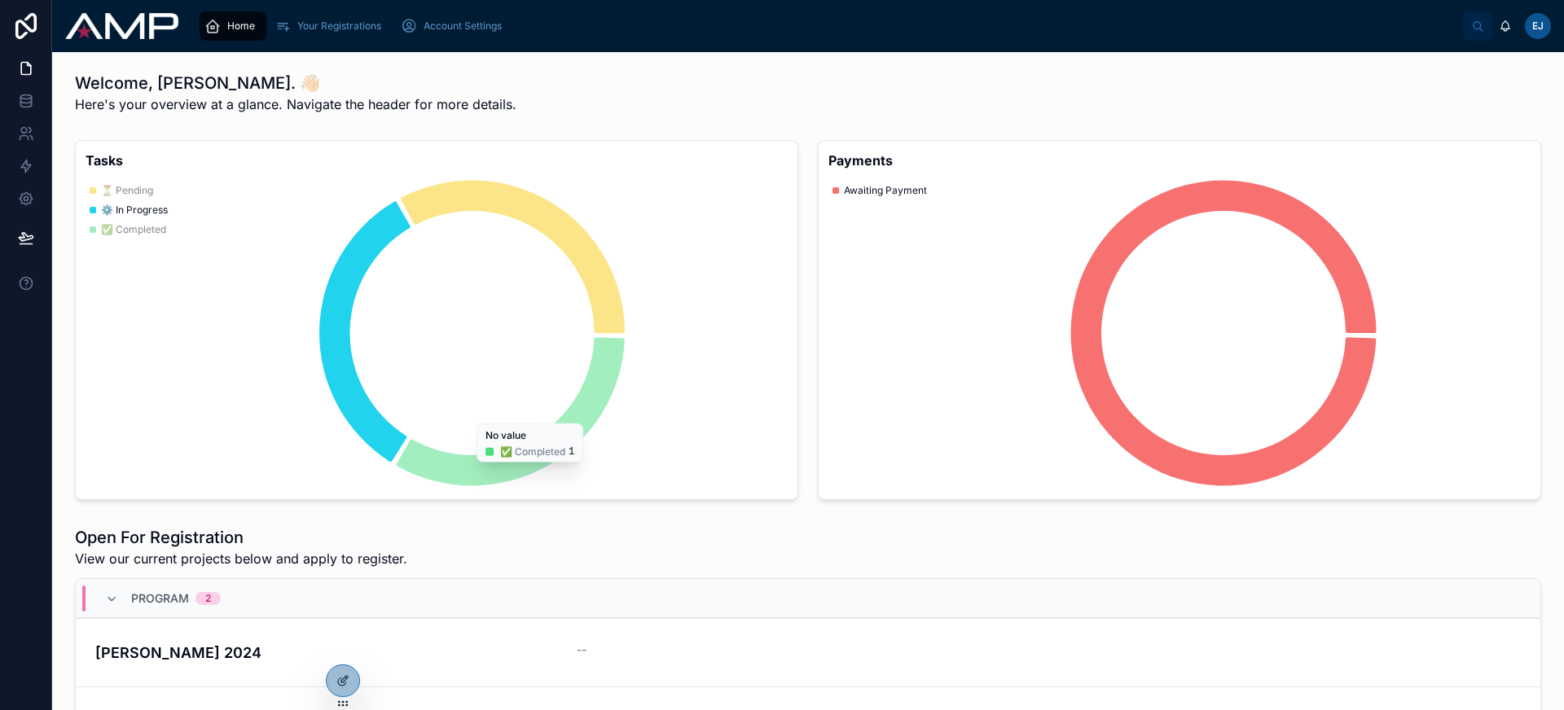  I want to click on div: scrollable content, so click(827, 26).